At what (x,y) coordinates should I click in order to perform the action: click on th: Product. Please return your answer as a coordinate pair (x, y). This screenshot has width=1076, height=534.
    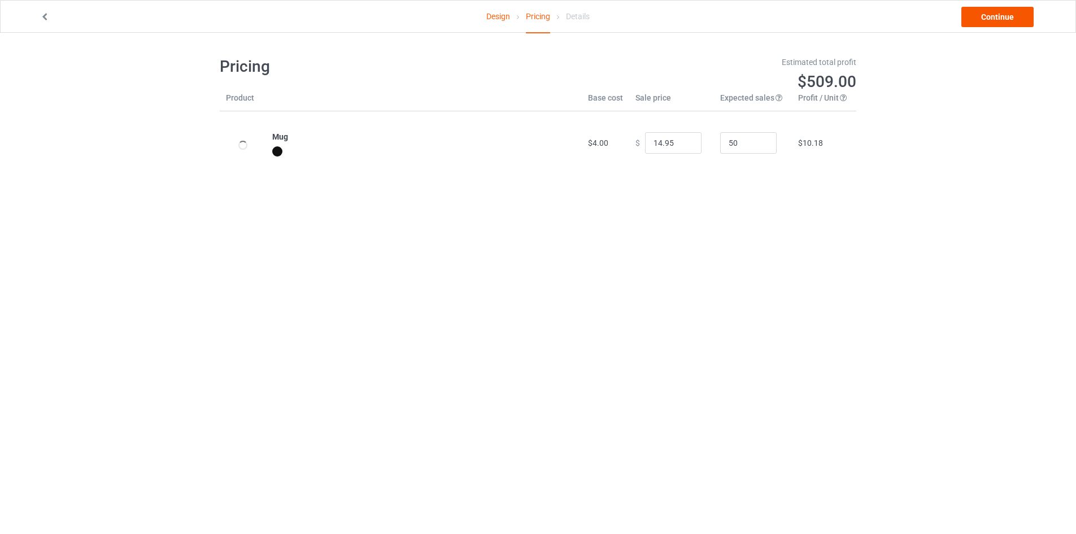
    Looking at the image, I should click on (243, 102).